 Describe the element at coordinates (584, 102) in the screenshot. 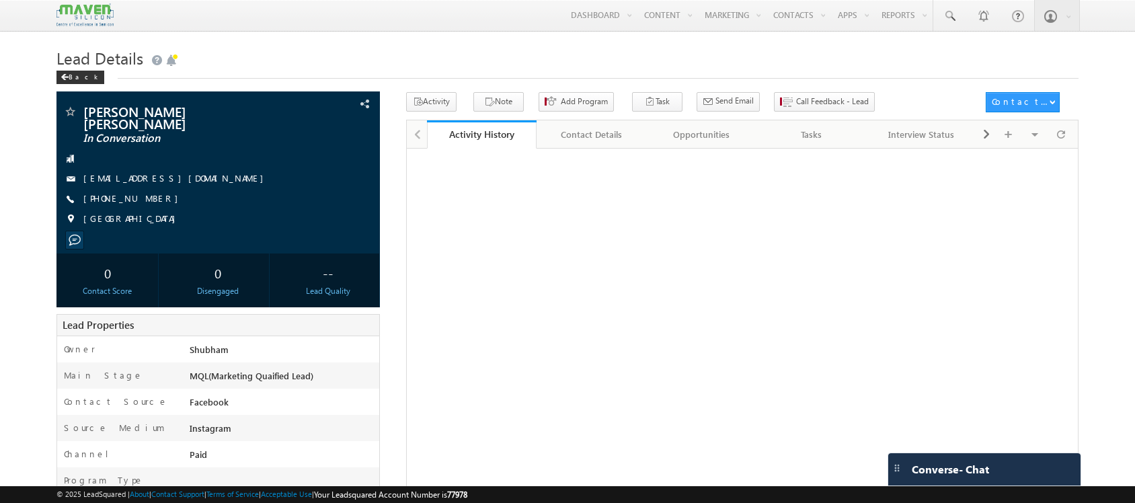

I see `span: Add Program` at that location.